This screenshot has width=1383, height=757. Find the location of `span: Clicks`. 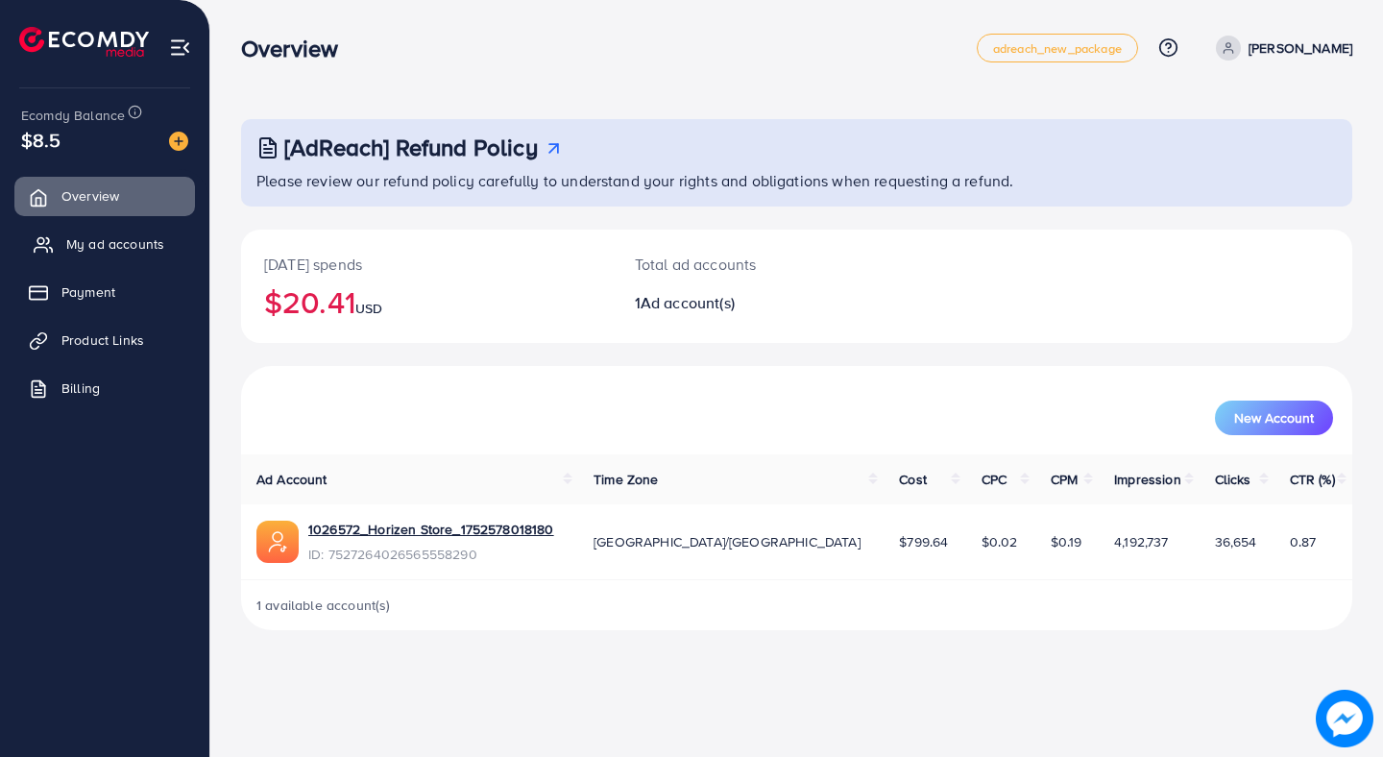

span: Clicks is located at coordinates (1234, 479).